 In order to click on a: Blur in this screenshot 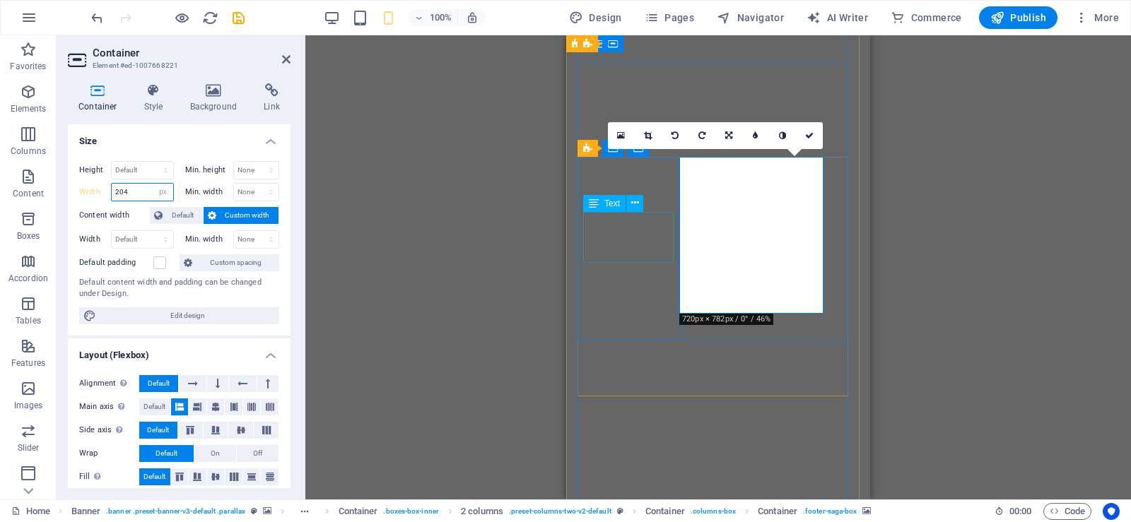, I will do `click(756, 136)`.